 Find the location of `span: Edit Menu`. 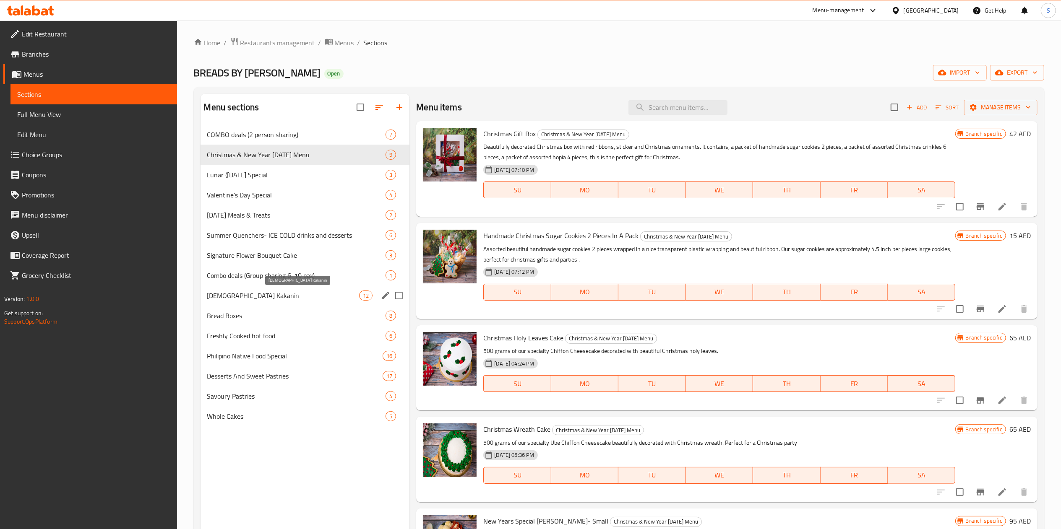

span: Edit Menu is located at coordinates (94, 135).